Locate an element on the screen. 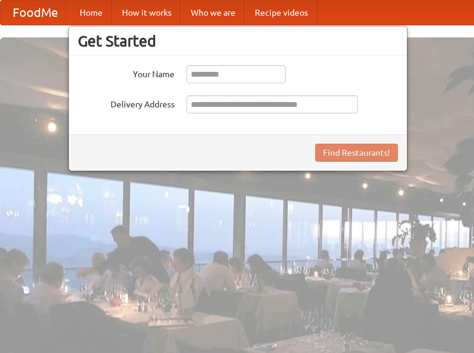 This screenshot has width=474, height=353. label: Delivery Address is located at coordinates (126, 103).